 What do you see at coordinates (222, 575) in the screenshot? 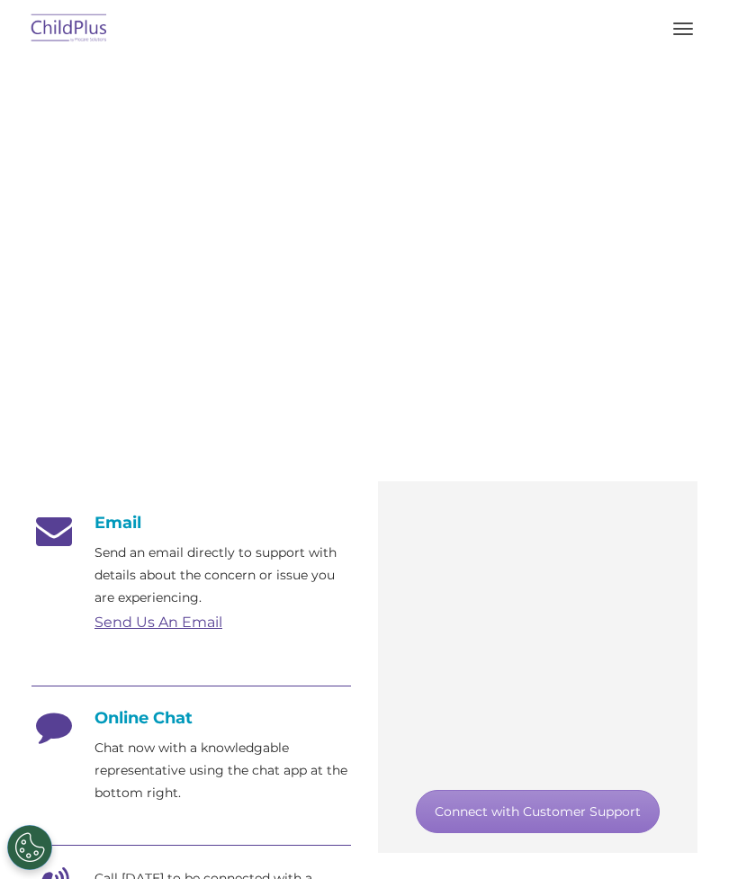
I see `p: Send an email directly to support with details about the concern or issue you are experiencing.` at bounding box center [222, 575].